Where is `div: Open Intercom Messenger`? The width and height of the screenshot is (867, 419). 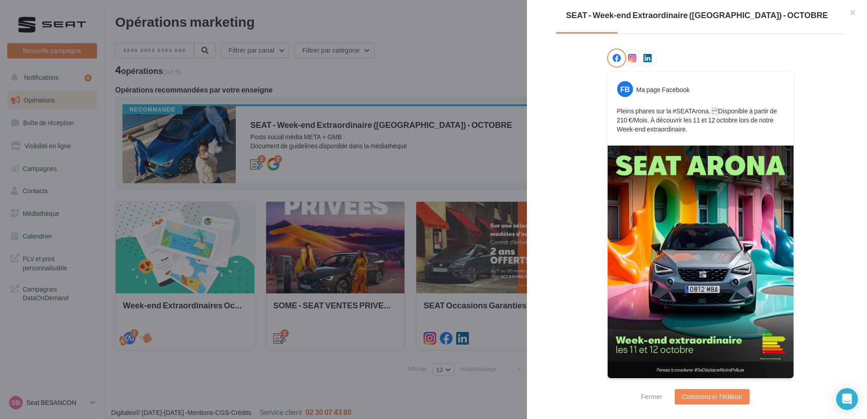
div: Open Intercom Messenger is located at coordinates (847, 399).